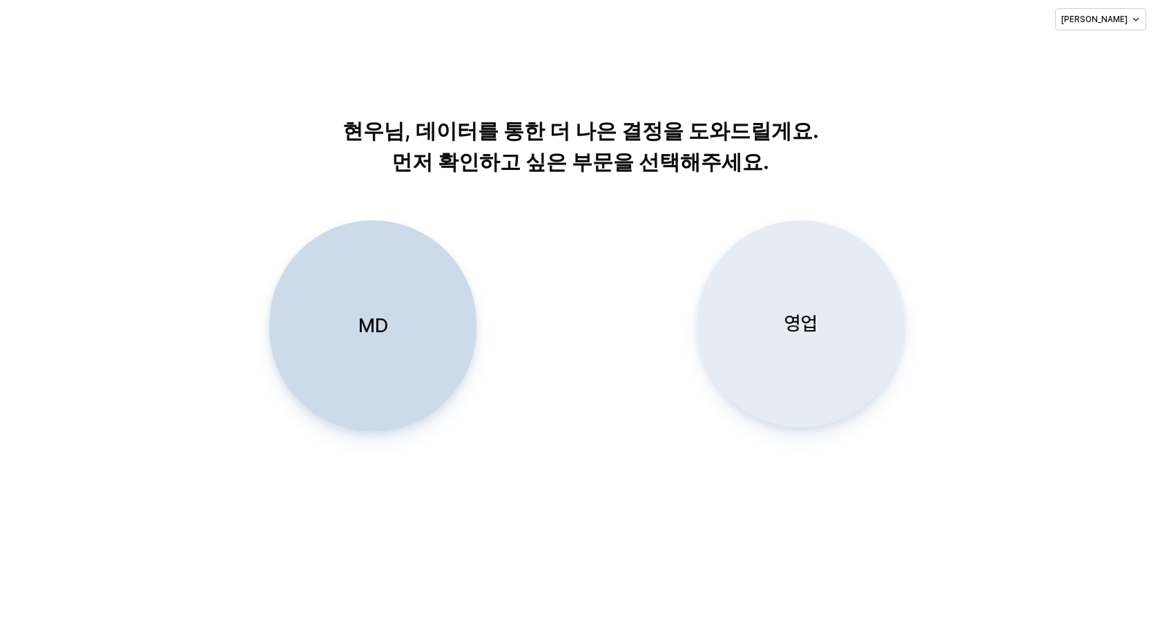  What do you see at coordinates (373, 325) in the screenshot?
I see `p: MD` at bounding box center [373, 325].